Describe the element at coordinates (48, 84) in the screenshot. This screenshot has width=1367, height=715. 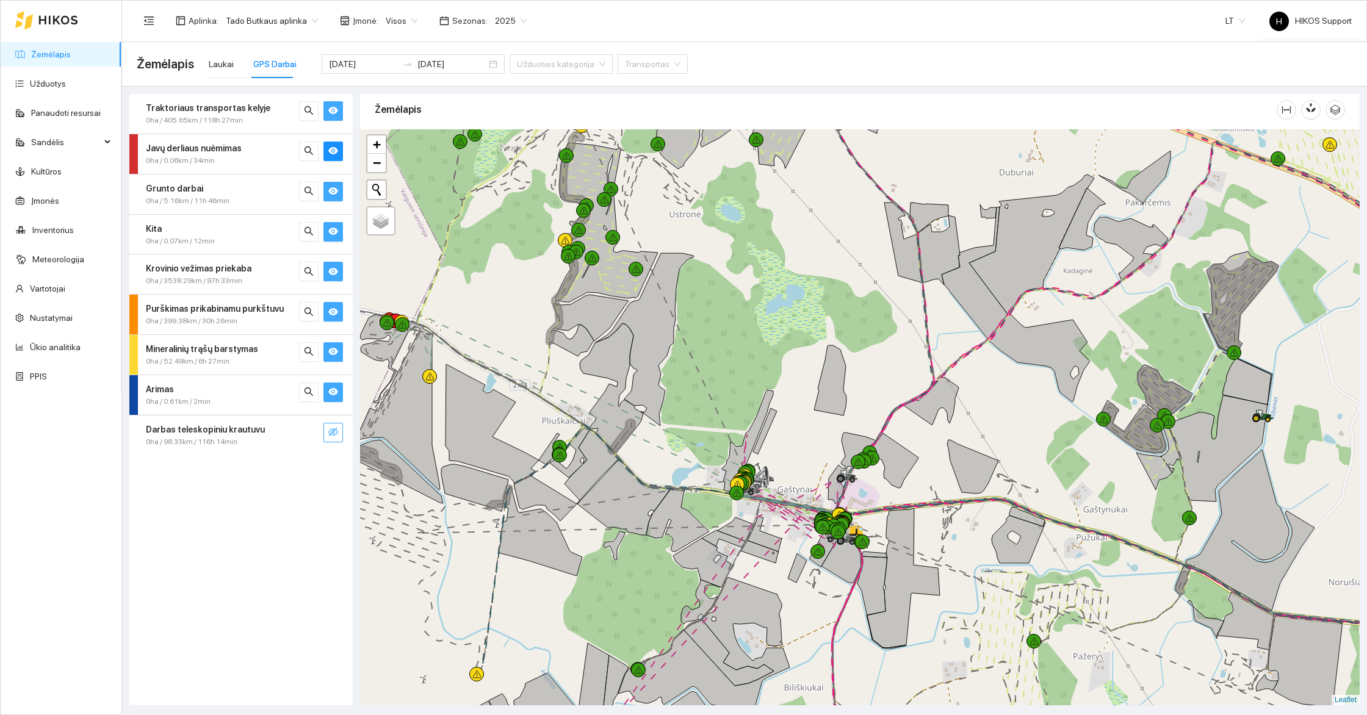
I see `a: Užduotys` at that location.